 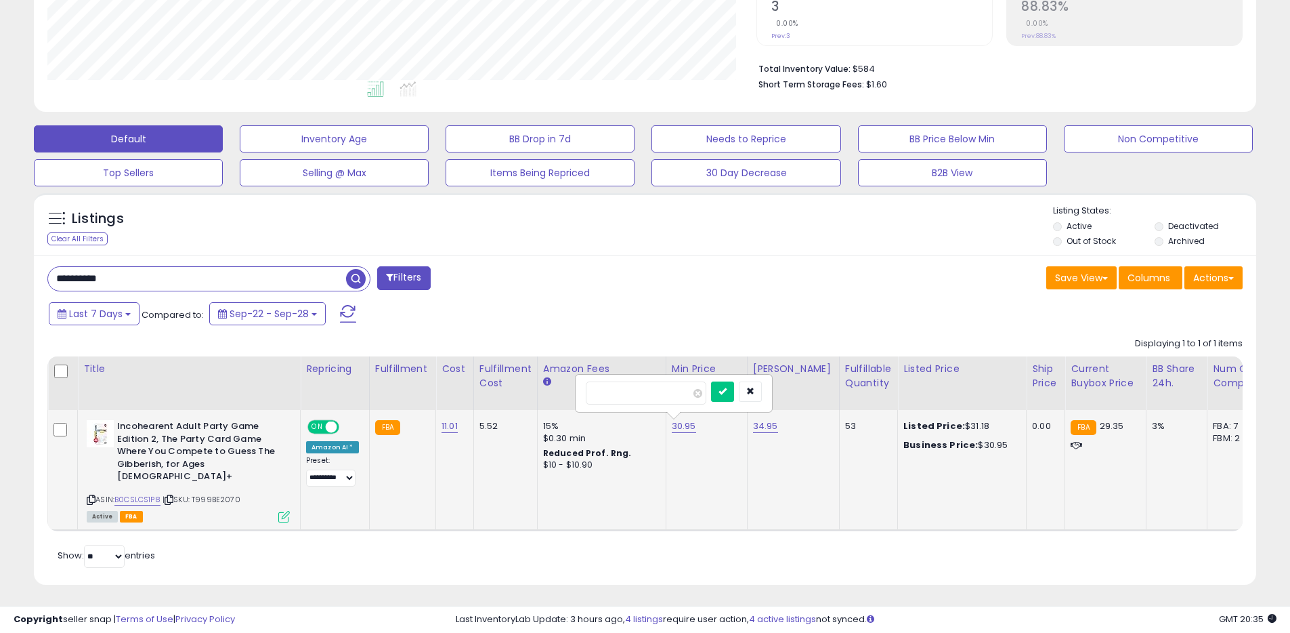 What do you see at coordinates (540, 139) in the screenshot?
I see `button: BB Drop in 7d` at bounding box center [540, 139].